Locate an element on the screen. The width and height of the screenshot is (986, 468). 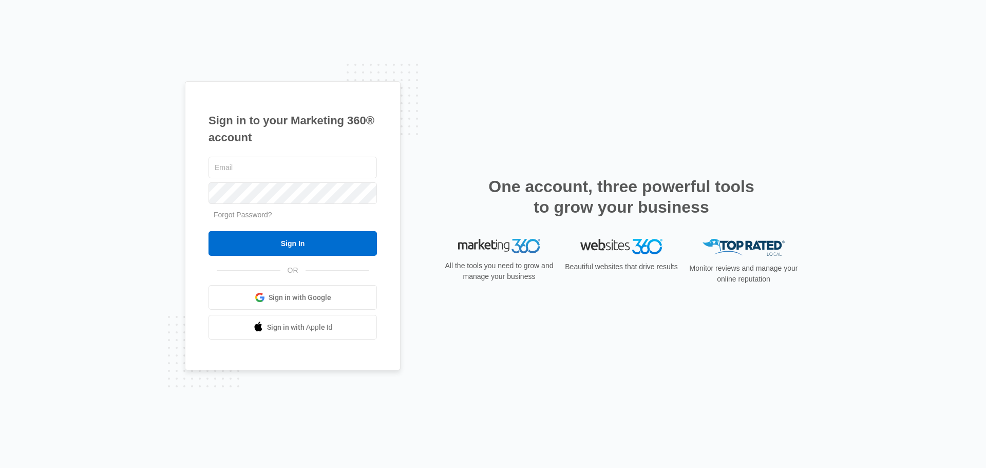
img: Marketing 360 is located at coordinates (499, 246).